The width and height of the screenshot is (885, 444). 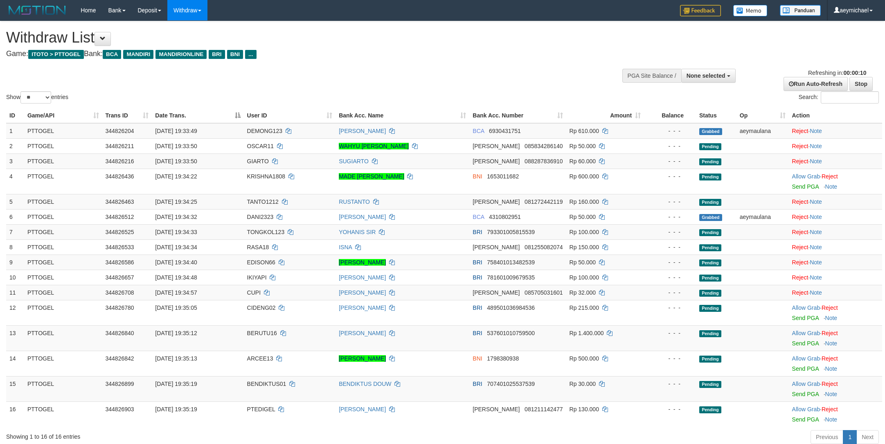 What do you see at coordinates (584, 409) in the screenshot?
I see `span: Rp 130.000` at bounding box center [584, 409].